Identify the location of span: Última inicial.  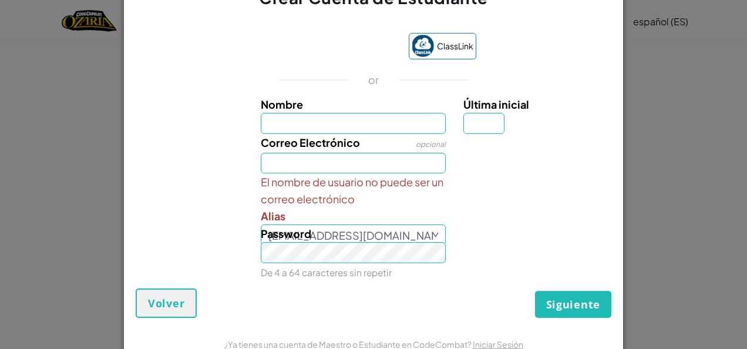
(496, 104).